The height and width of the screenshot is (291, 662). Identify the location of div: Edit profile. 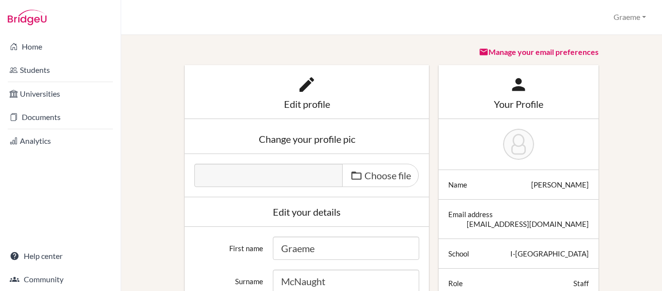
(307, 104).